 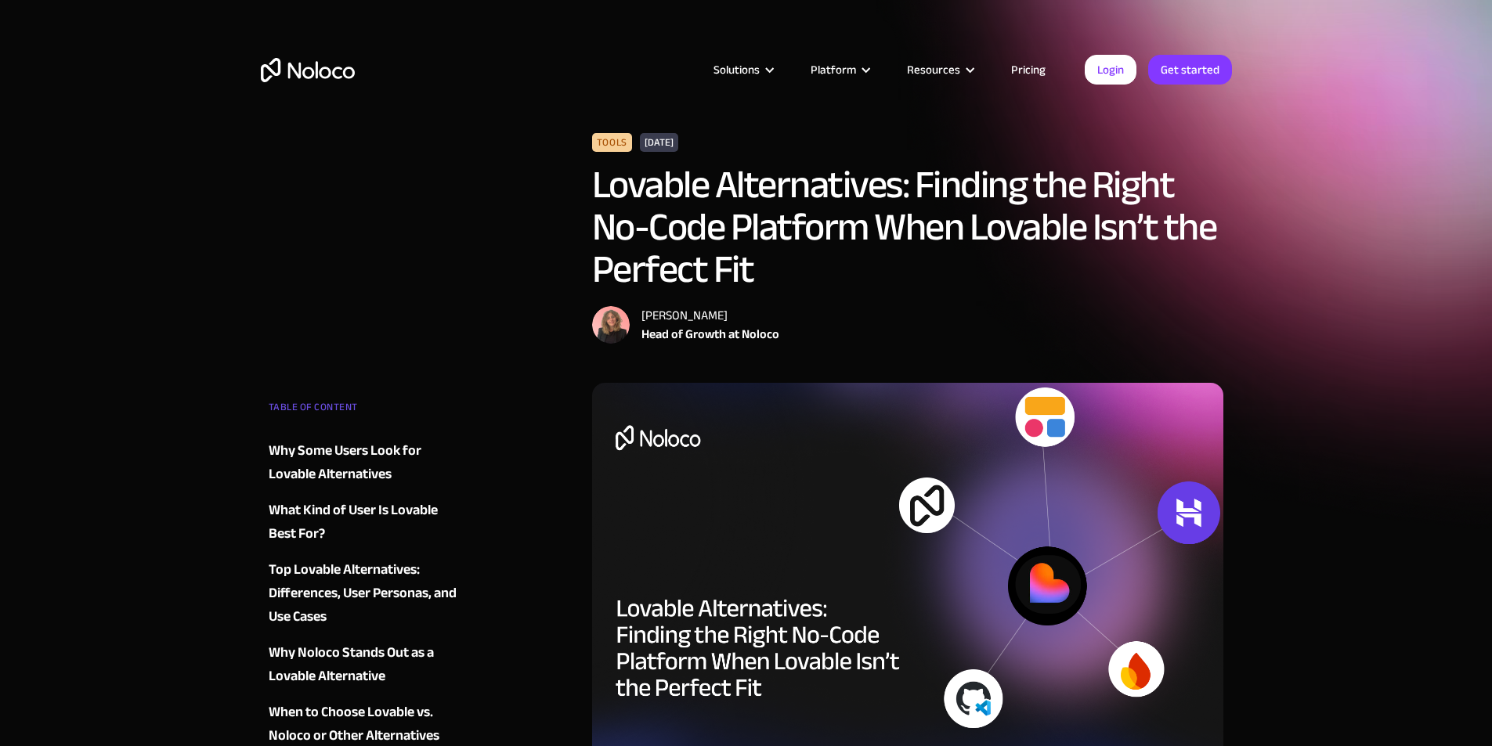 I want to click on a: Get started, so click(x=1189, y=70).